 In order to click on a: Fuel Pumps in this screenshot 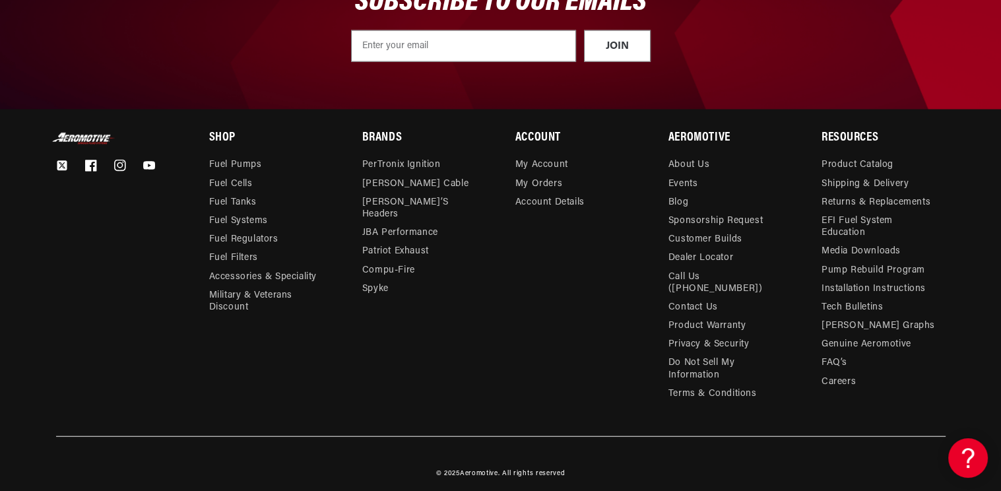, I will do `click(236, 166)`.